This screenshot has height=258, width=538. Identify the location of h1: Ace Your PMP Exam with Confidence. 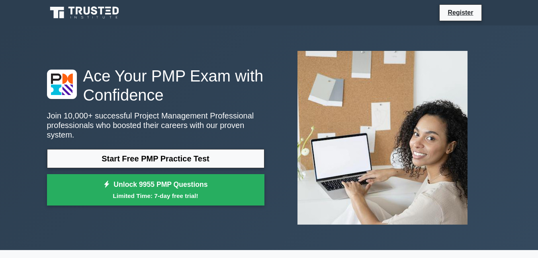
(156, 86).